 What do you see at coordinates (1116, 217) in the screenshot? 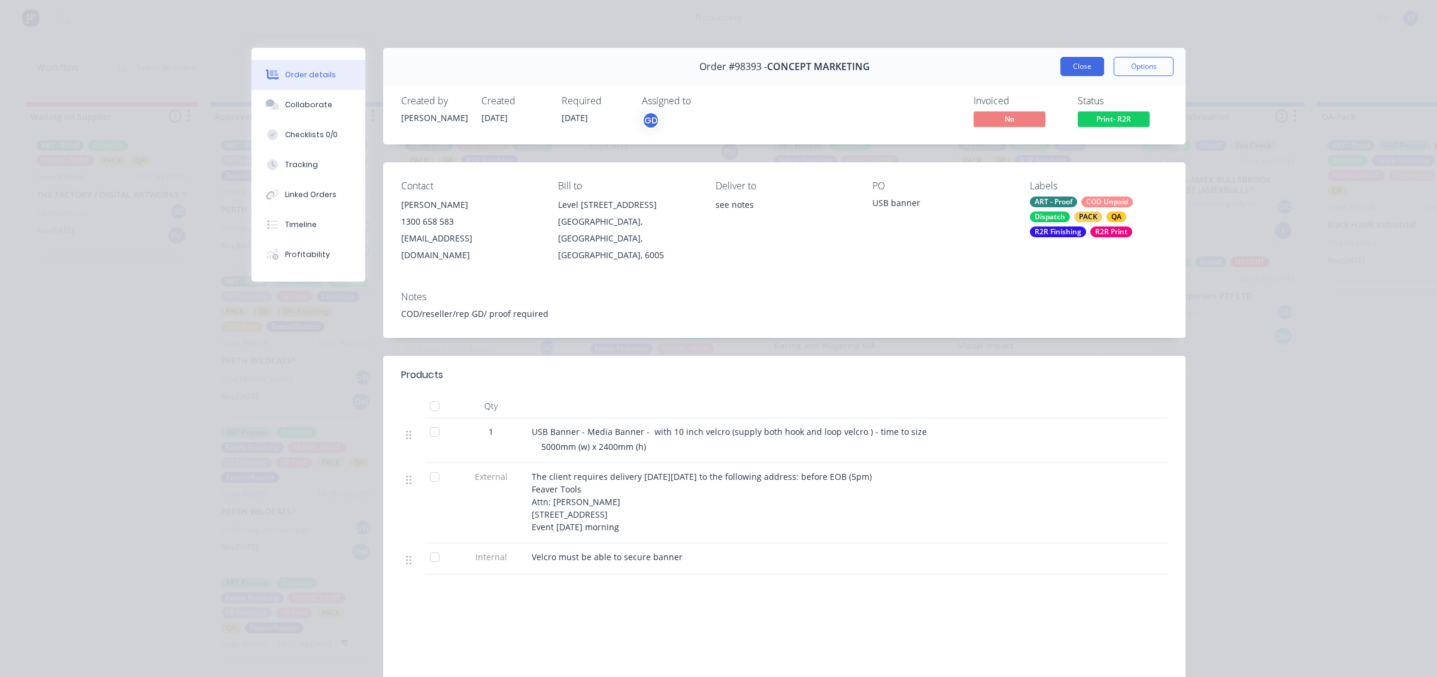
I see `div: QA` at bounding box center [1116, 217].